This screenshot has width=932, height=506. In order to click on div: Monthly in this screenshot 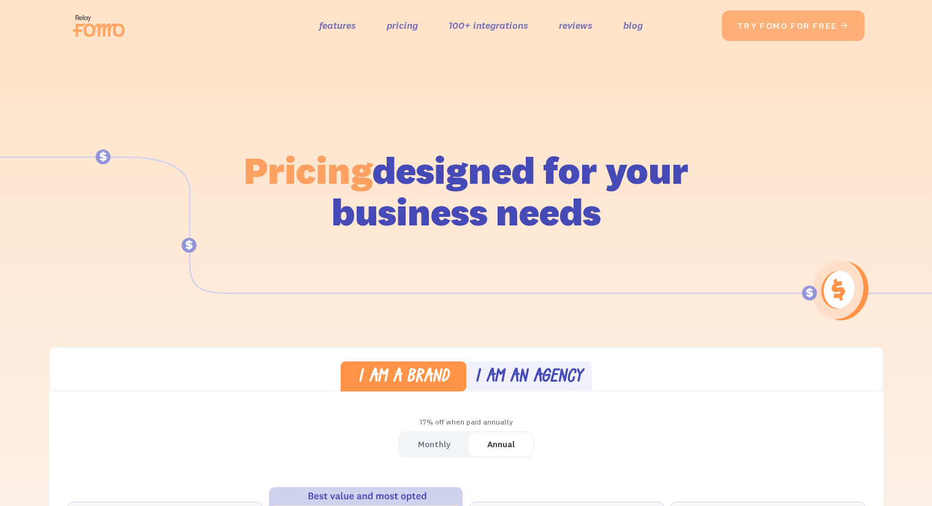, I will do `click(434, 444)`.